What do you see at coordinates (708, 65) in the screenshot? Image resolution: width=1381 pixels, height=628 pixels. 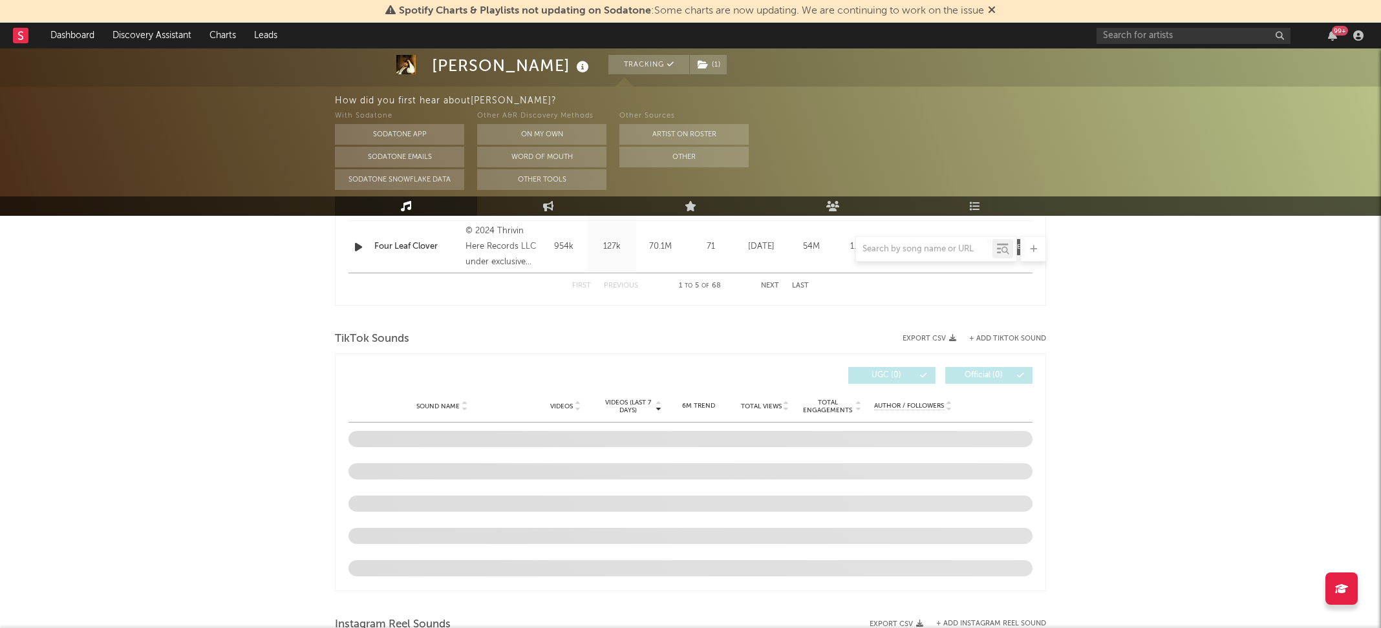 I see `span: ( 1 )` at bounding box center [708, 65].